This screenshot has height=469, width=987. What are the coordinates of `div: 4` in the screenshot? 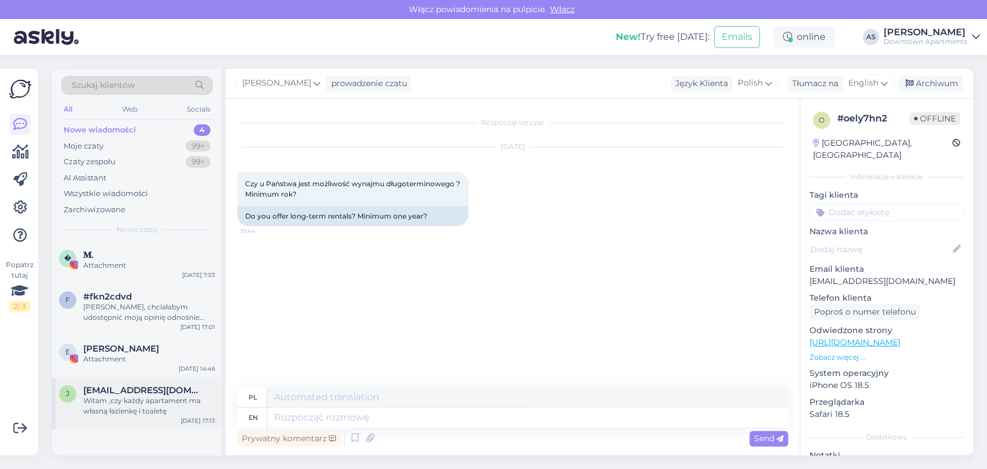 It's located at (202, 130).